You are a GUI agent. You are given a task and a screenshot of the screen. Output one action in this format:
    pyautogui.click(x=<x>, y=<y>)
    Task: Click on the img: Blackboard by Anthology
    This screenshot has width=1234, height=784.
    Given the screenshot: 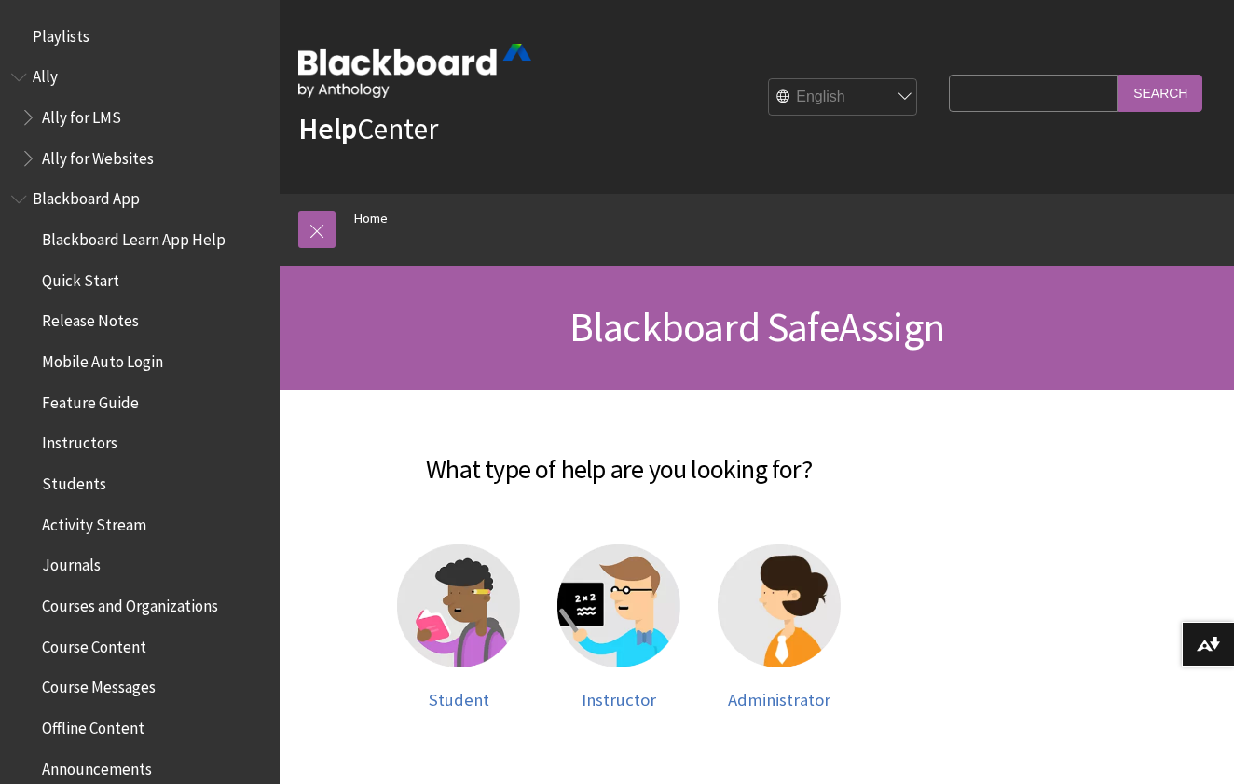 What is the action you would take?
    pyautogui.click(x=415, y=71)
    